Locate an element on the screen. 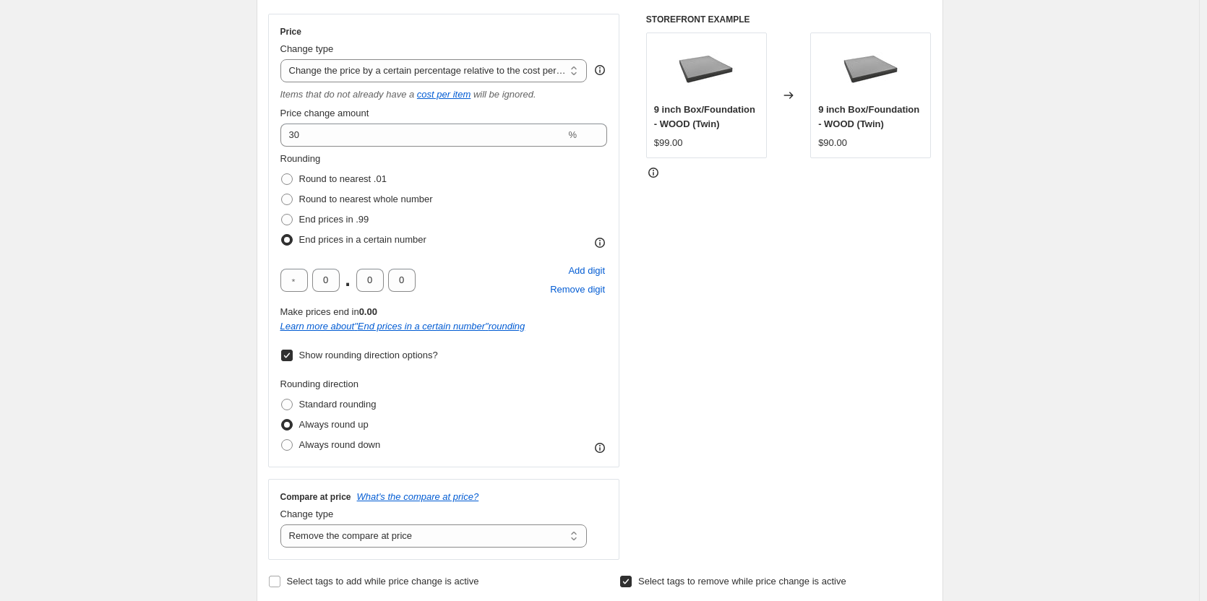 The width and height of the screenshot is (1207, 601). span: Select tags to add while price change is active is located at coordinates (383, 581).